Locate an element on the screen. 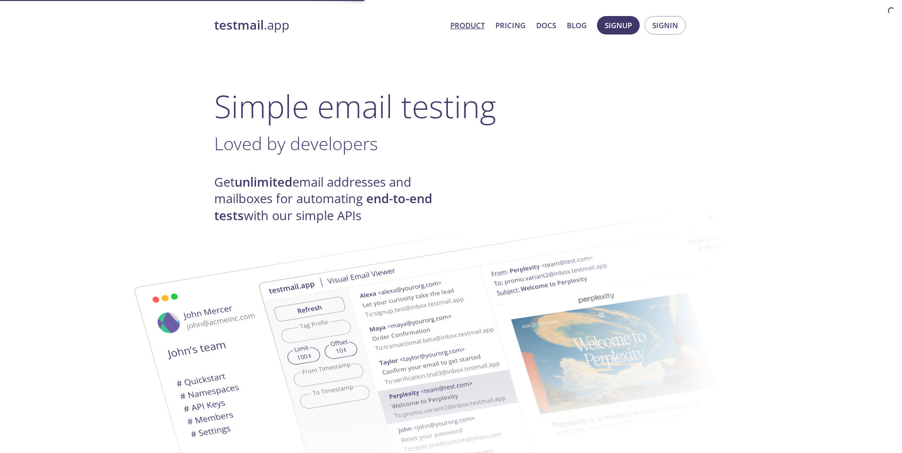  button: Signin is located at coordinates (665, 25).